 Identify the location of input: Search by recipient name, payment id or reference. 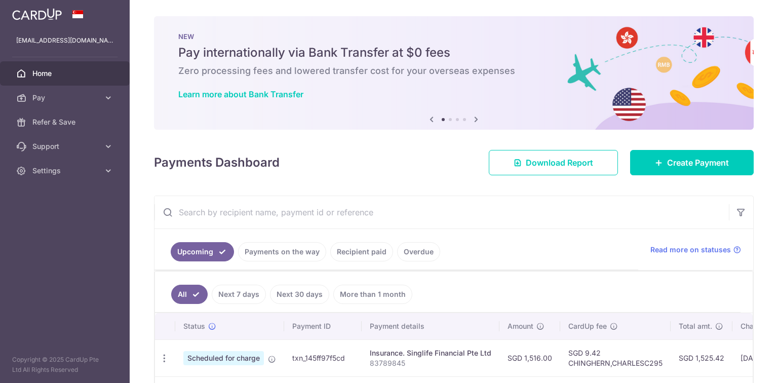
(442, 212).